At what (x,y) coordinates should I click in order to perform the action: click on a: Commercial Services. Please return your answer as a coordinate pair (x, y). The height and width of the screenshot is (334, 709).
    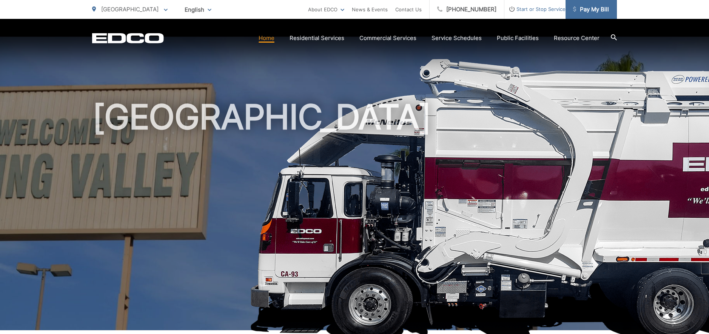
    Looking at the image, I should click on (388, 38).